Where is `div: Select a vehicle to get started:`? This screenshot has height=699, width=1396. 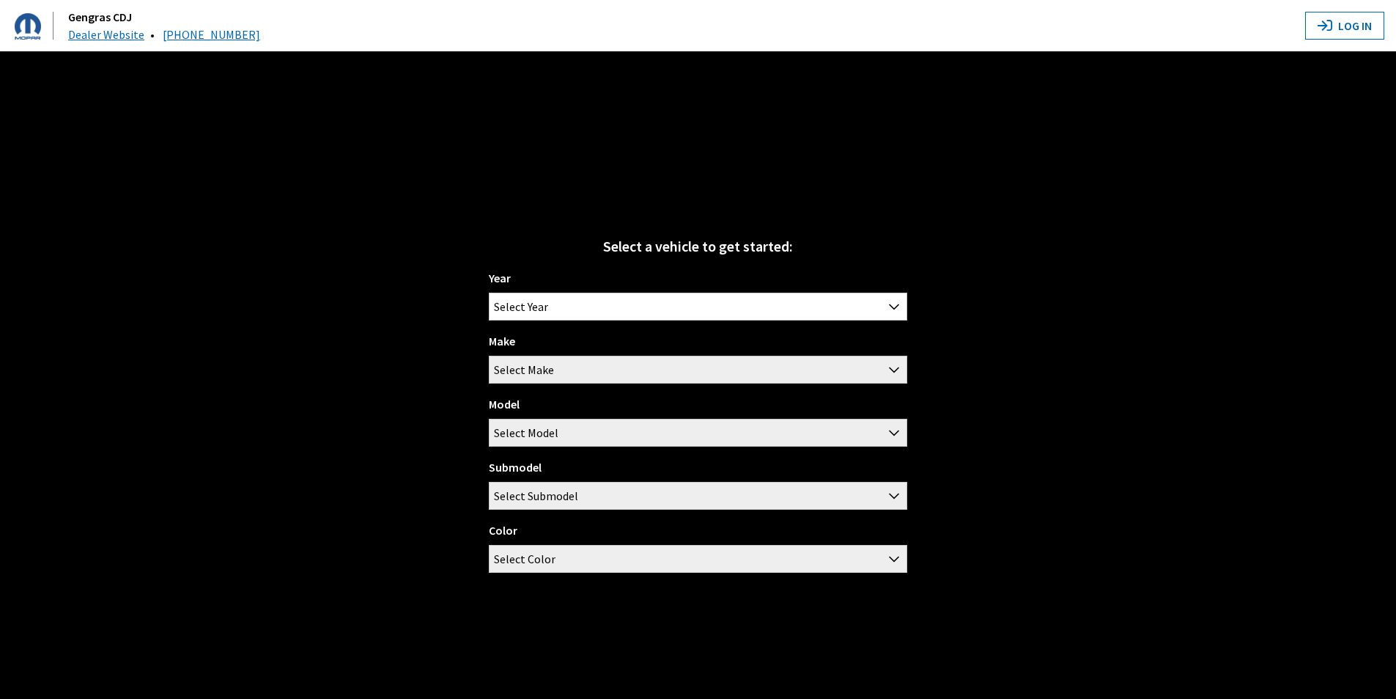
div: Select a vehicle to get started: is located at coordinates (698, 246).